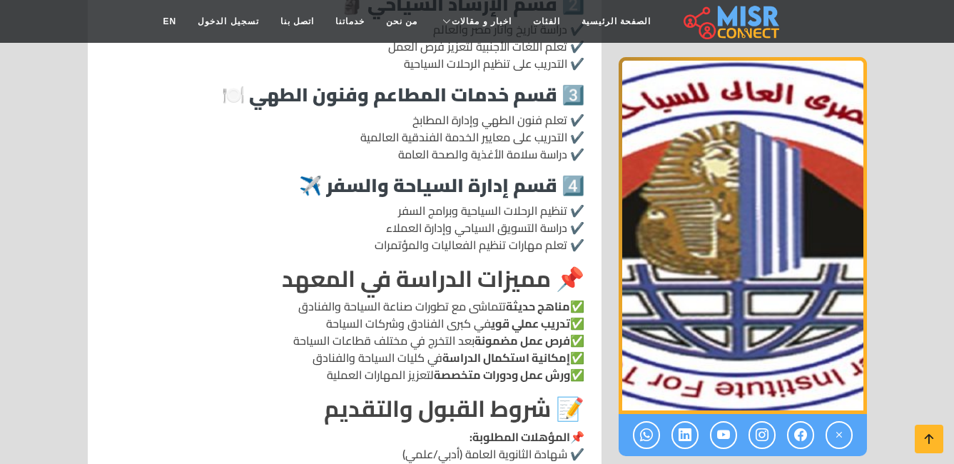 The width and height of the screenshot is (954, 464). Describe the element at coordinates (442, 185) in the screenshot. I see `strong: 4️⃣ قسم إدارة السياحة والسفر ✈️` at that location.